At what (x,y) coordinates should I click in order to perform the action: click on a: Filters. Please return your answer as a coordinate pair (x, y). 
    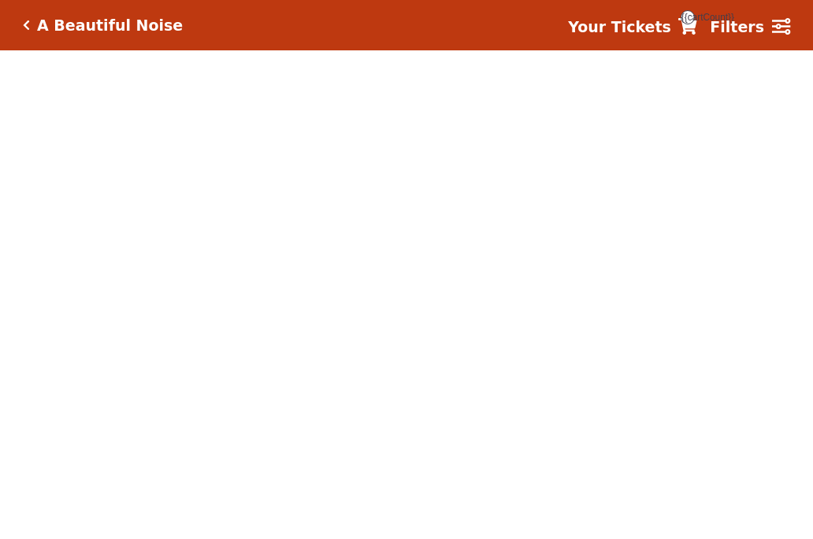
    Looking at the image, I should click on (750, 27).